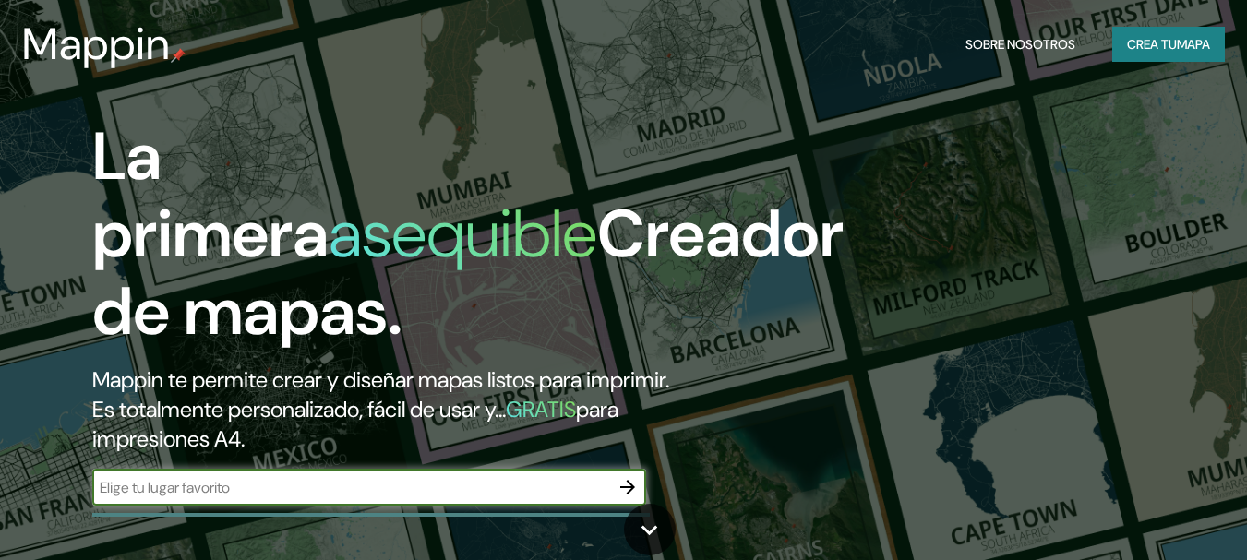 Image resolution: width=1247 pixels, height=560 pixels. I want to click on font: para impresiones A4., so click(355, 424).